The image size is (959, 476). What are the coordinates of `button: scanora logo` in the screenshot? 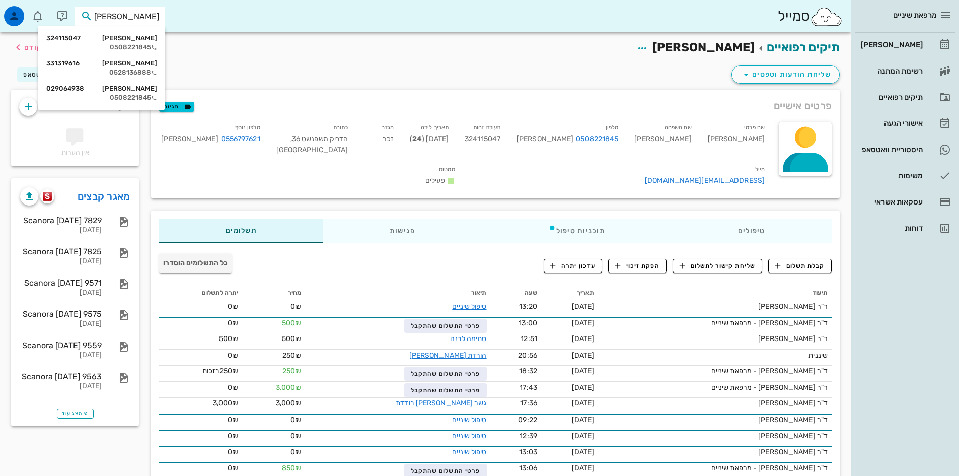 It's located at (47, 196).